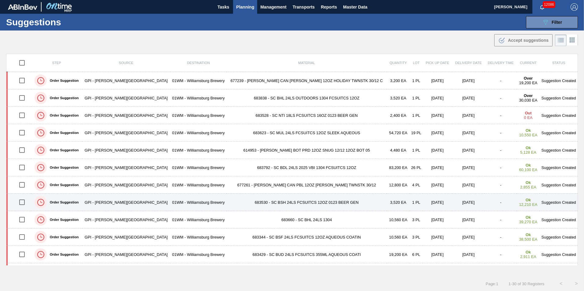 The image size is (584, 291). What do you see at coordinates (559, 63) in the screenshot?
I see `span: Status` at bounding box center [559, 63].